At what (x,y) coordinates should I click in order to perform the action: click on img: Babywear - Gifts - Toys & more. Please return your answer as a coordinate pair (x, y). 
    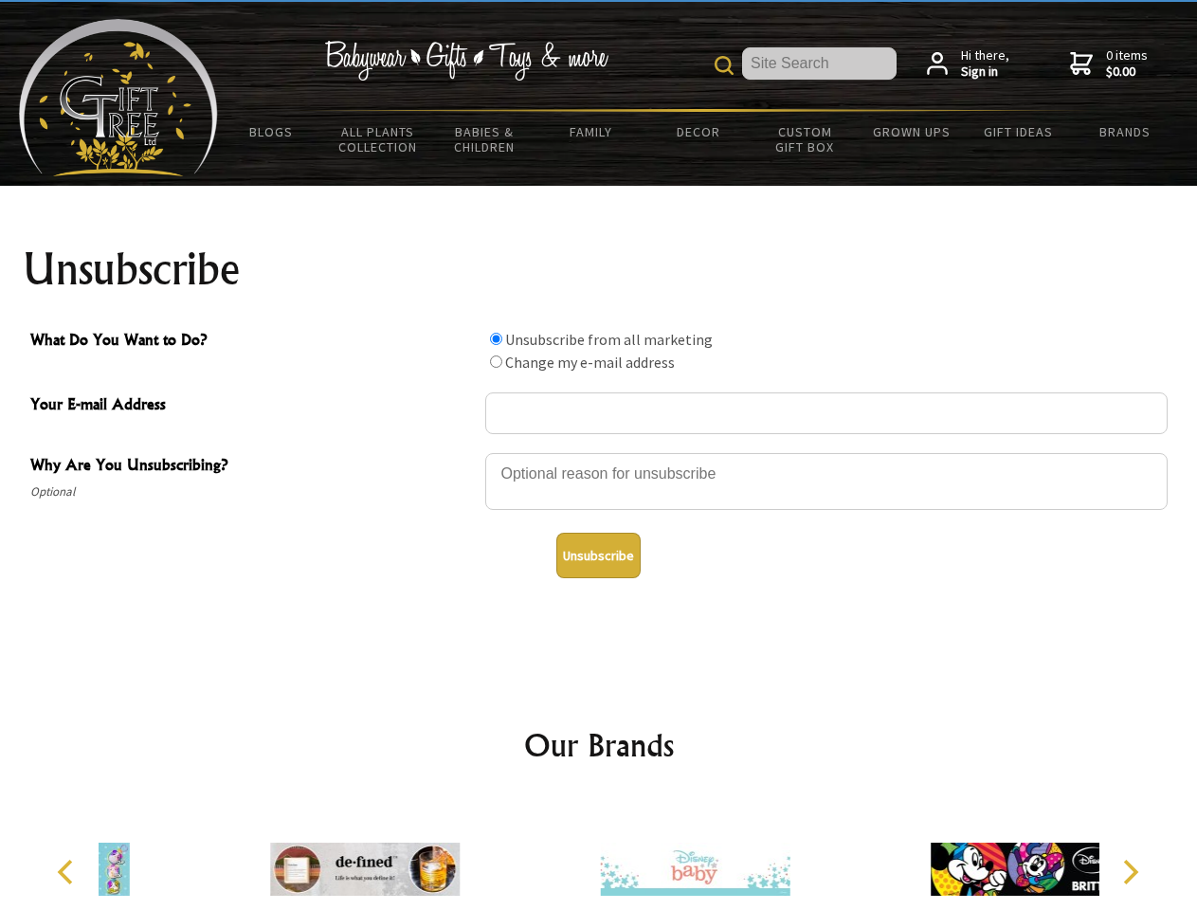
    Looking at the image, I should click on (466, 61).